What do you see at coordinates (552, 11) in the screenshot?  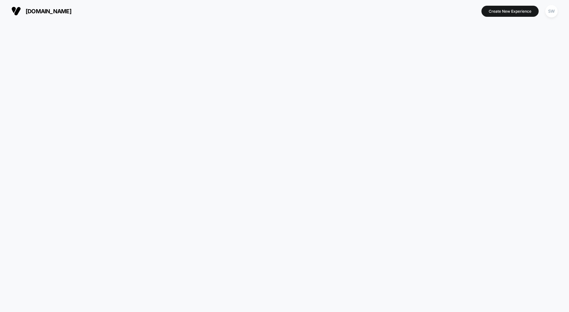 I see `div: SW` at bounding box center [552, 11].